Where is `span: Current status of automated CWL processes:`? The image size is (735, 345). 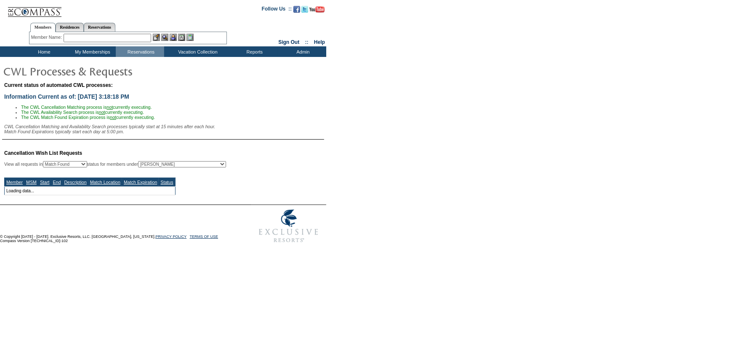 span: Current status of automated CWL processes: is located at coordinates (59, 85).